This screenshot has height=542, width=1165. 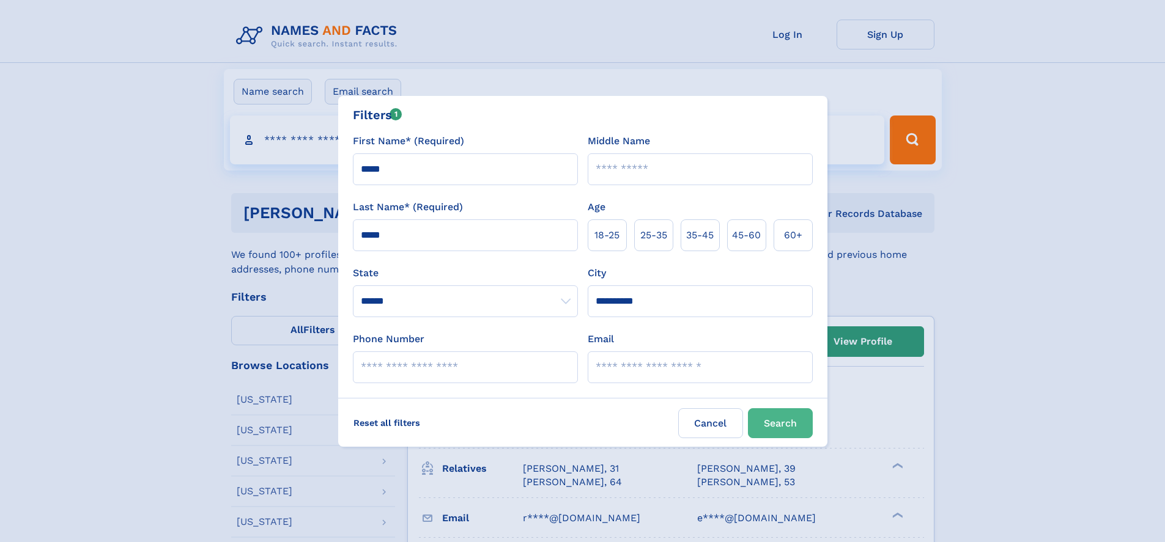 What do you see at coordinates (700, 235) in the screenshot?
I see `span: 35‑45` at bounding box center [700, 235].